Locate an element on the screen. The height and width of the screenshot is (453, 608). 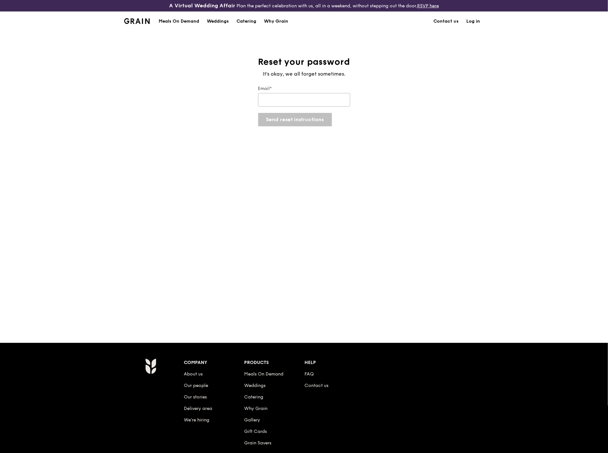
div: Company is located at coordinates (214, 363).